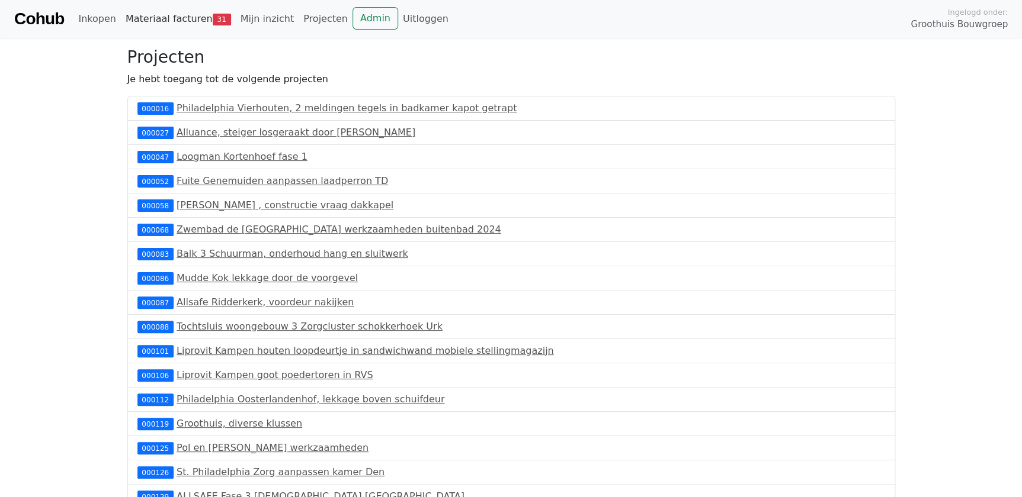 This screenshot has width=1022, height=497. What do you see at coordinates (155, 303) in the screenshot?
I see `div: 000087` at bounding box center [155, 303].